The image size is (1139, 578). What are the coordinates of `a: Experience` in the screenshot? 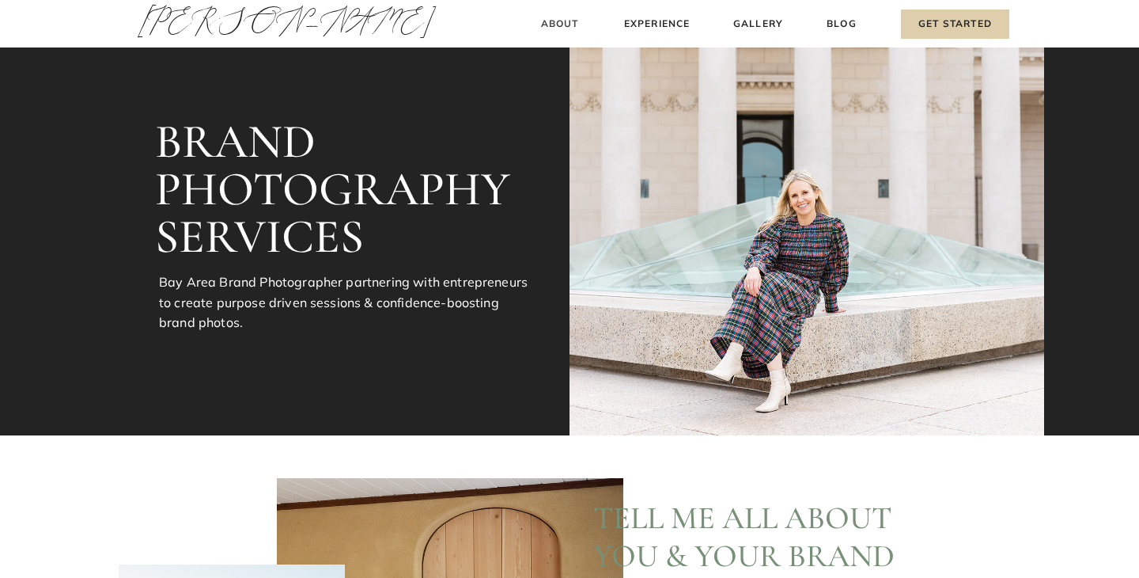 It's located at (657, 24).